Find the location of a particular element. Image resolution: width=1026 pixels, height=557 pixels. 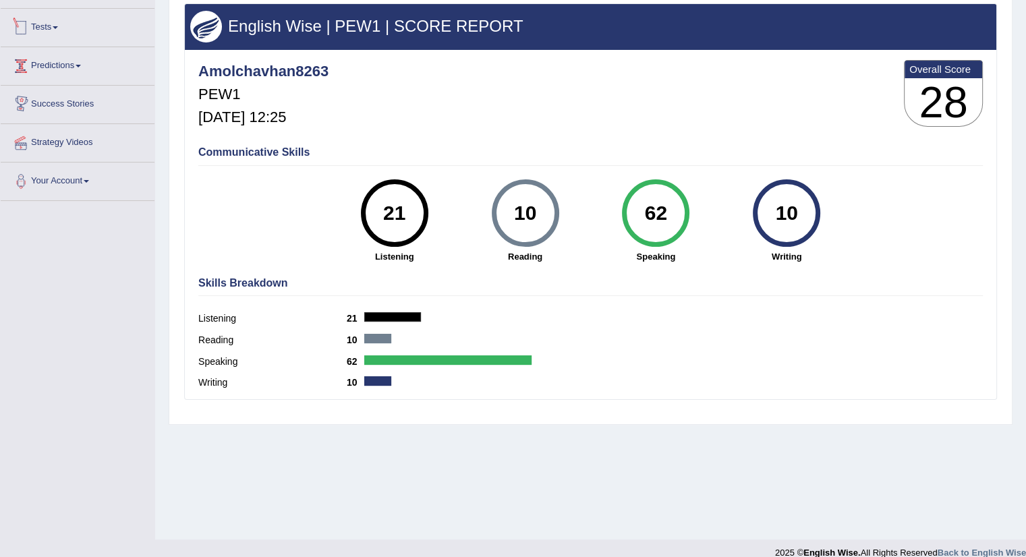

b: Overall Score is located at coordinates (943, 69).